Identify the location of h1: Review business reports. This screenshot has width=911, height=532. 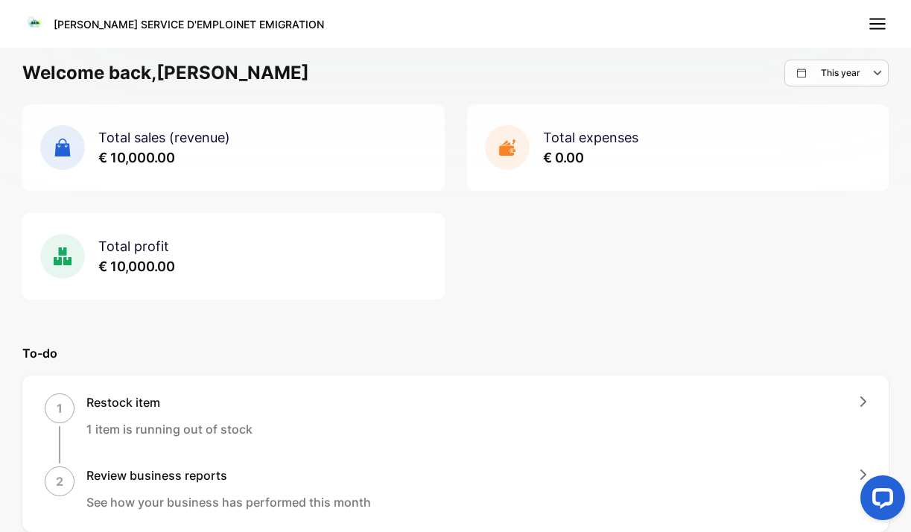
(229, 475).